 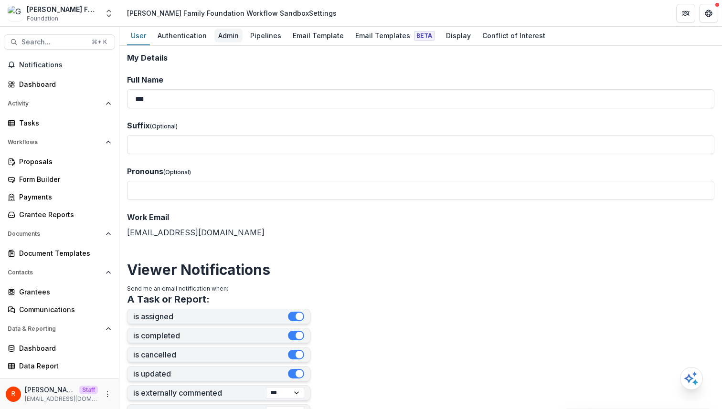 What do you see at coordinates (395, 35) in the screenshot?
I see `div: Email Templates` at bounding box center [395, 35].